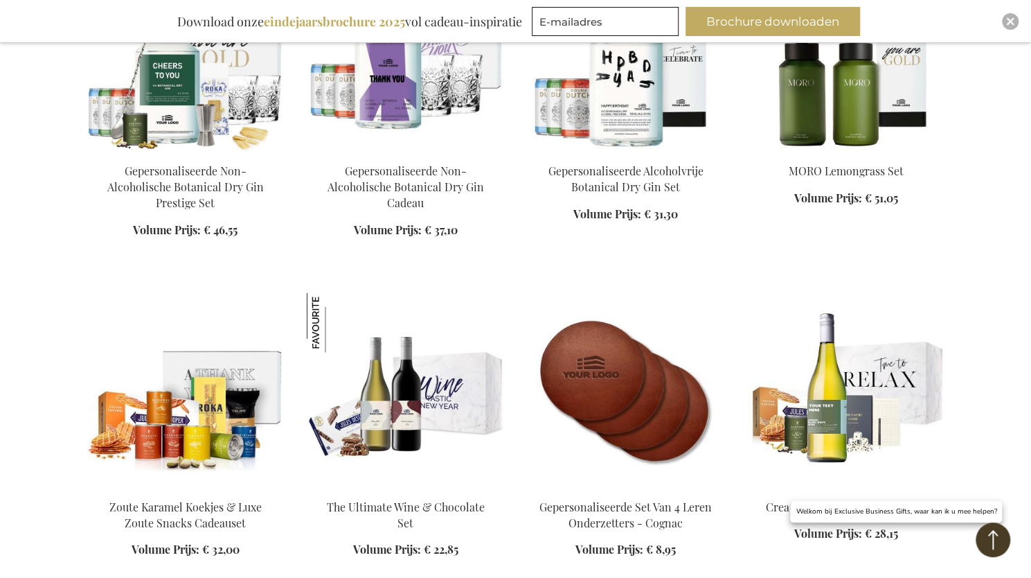 This screenshot has height=578, width=1031. I want to click on span: € 37,10, so click(441, 229).